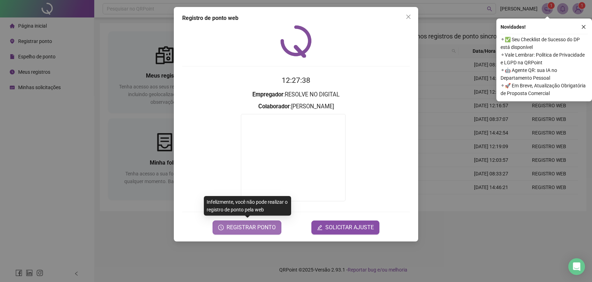  Describe the element at coordinates (544, 59) in the screenshot. I see `span: ⚬ Vale Lembrar: Política de Privacidade e LGPD na QRPoint` at that location.